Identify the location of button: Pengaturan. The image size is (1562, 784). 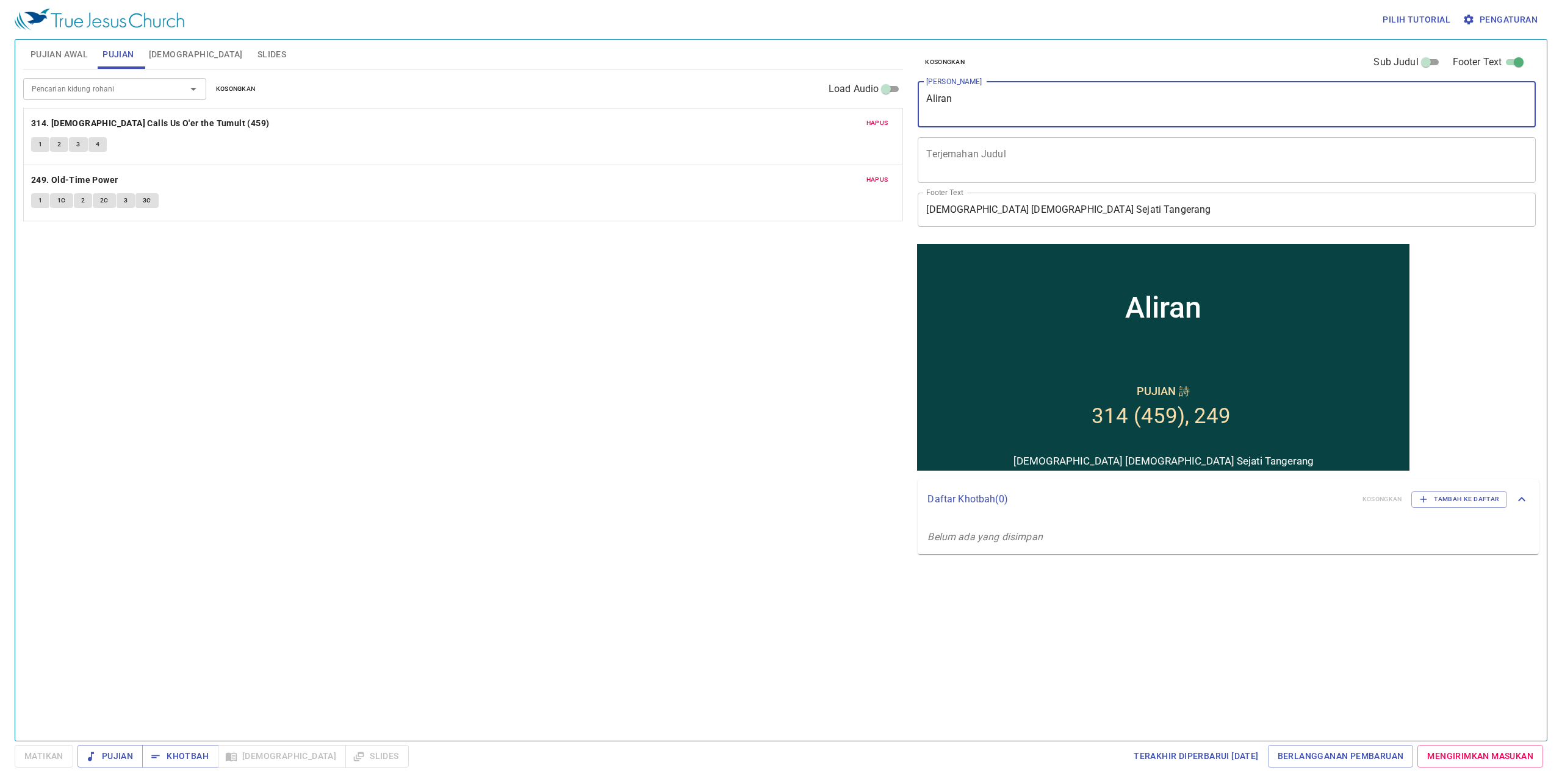
(1501, 20).